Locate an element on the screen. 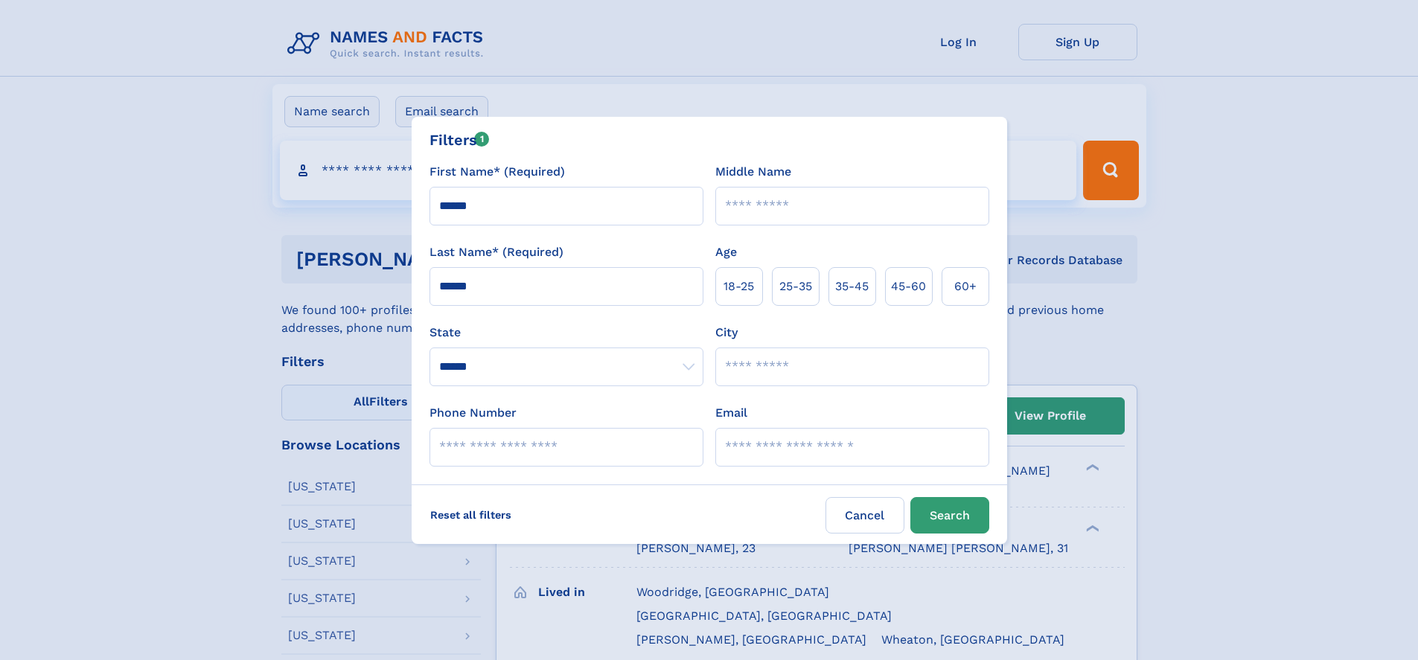 The width and height of the screenshot is (1418, 660). button: Search is located at coordinates (950, 515).